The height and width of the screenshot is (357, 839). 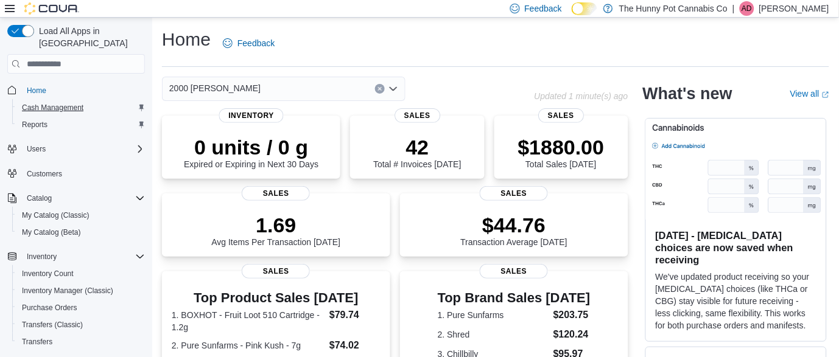 I want to click on p: 1.69, so click(x=276, y=225).